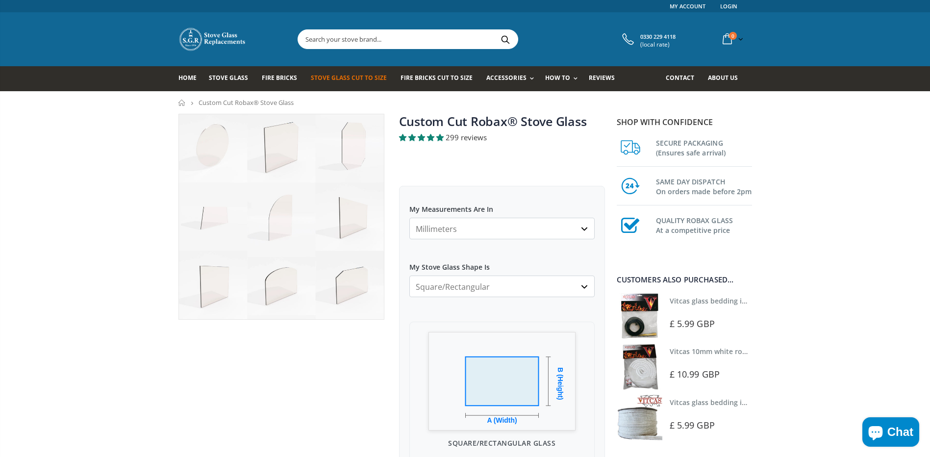 The width and height of the screenshot is (930, 457). Describe the element at coordinates (502, 263) in the screenshot. I see `label: My Stove Glass Shape Is` at that location.